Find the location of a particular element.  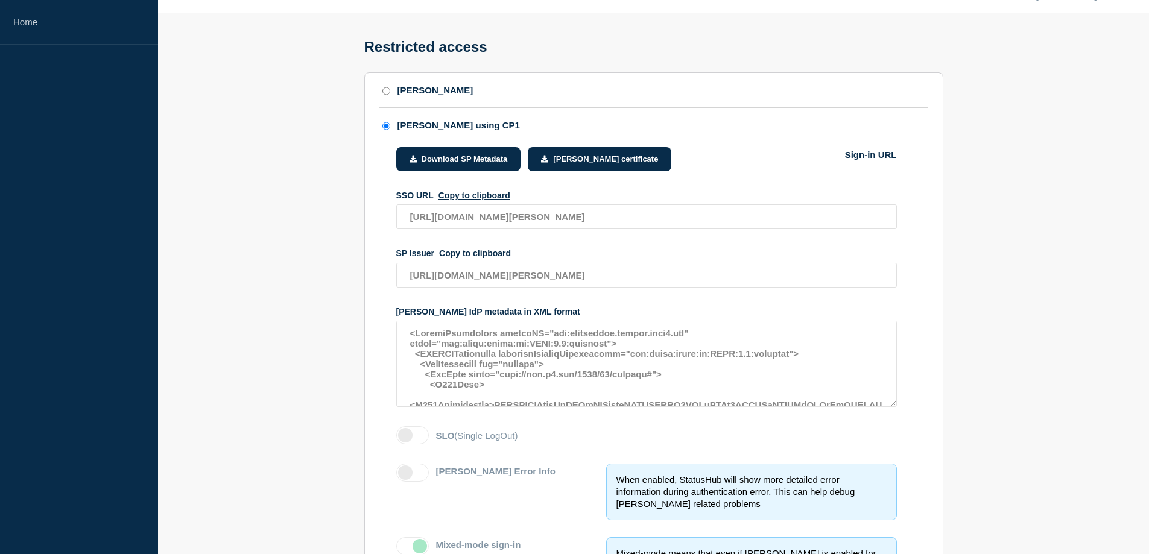

h1: Restricted access is located at coordinates (426, 47).